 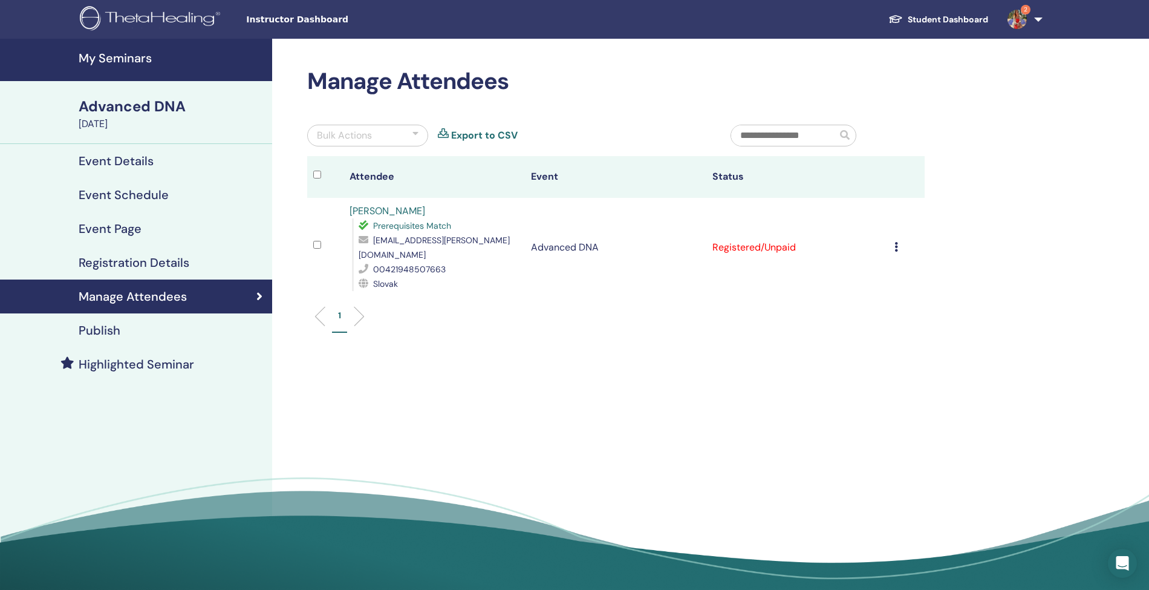 What do you see at coordinates (616, 177) in the screenshot?
I see `th: Event` at bounding box center [616, 177].